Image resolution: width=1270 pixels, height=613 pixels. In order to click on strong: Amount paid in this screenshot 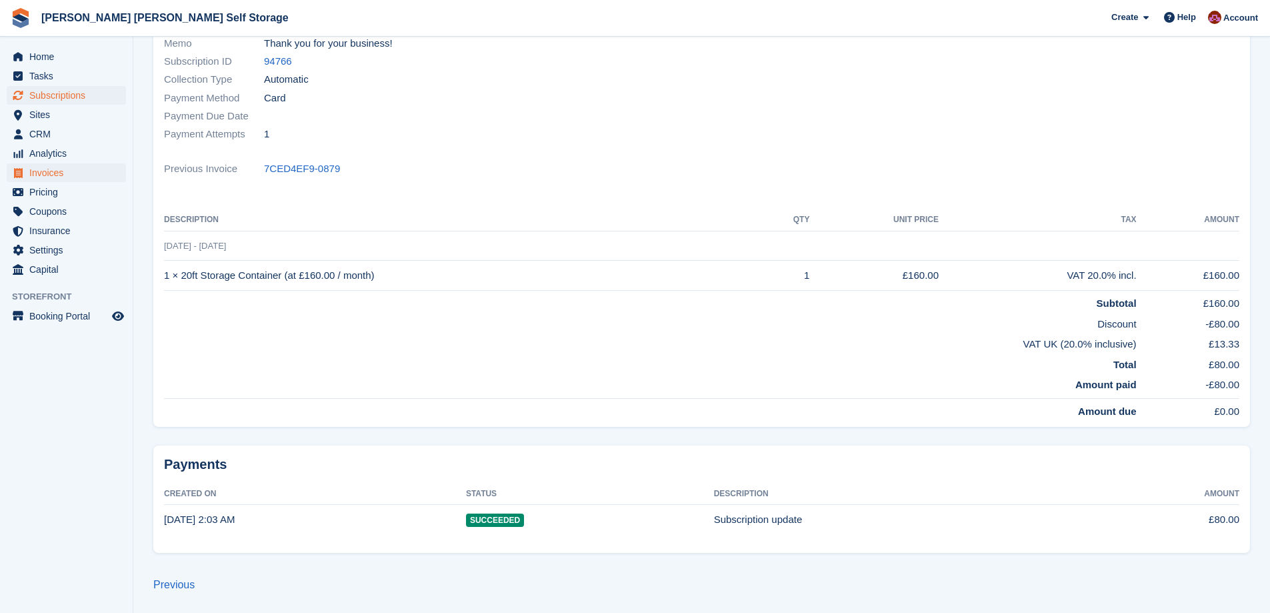, I will do `click(1106, 384)`.